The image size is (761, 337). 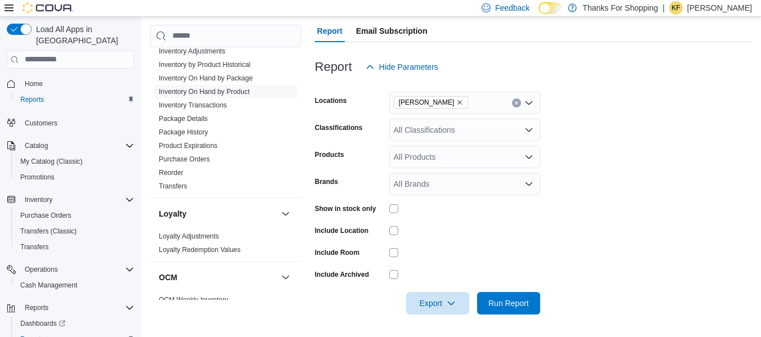 I want to click on a: Reports, so click(x=32, y=100).